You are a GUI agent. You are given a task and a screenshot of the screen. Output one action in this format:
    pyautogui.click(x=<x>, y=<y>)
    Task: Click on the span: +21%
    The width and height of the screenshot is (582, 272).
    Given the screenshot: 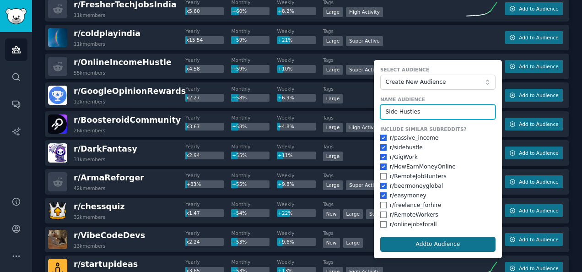 What is the action you would take?
    pyautogui.click(x=285, y=40)
    